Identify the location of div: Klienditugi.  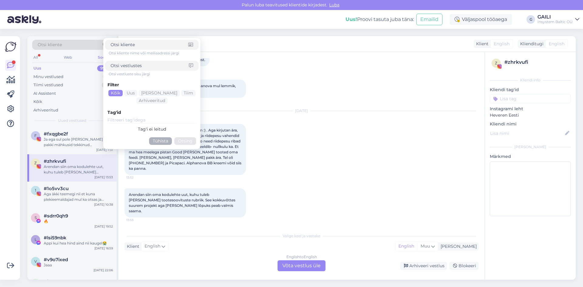
(530, 44).